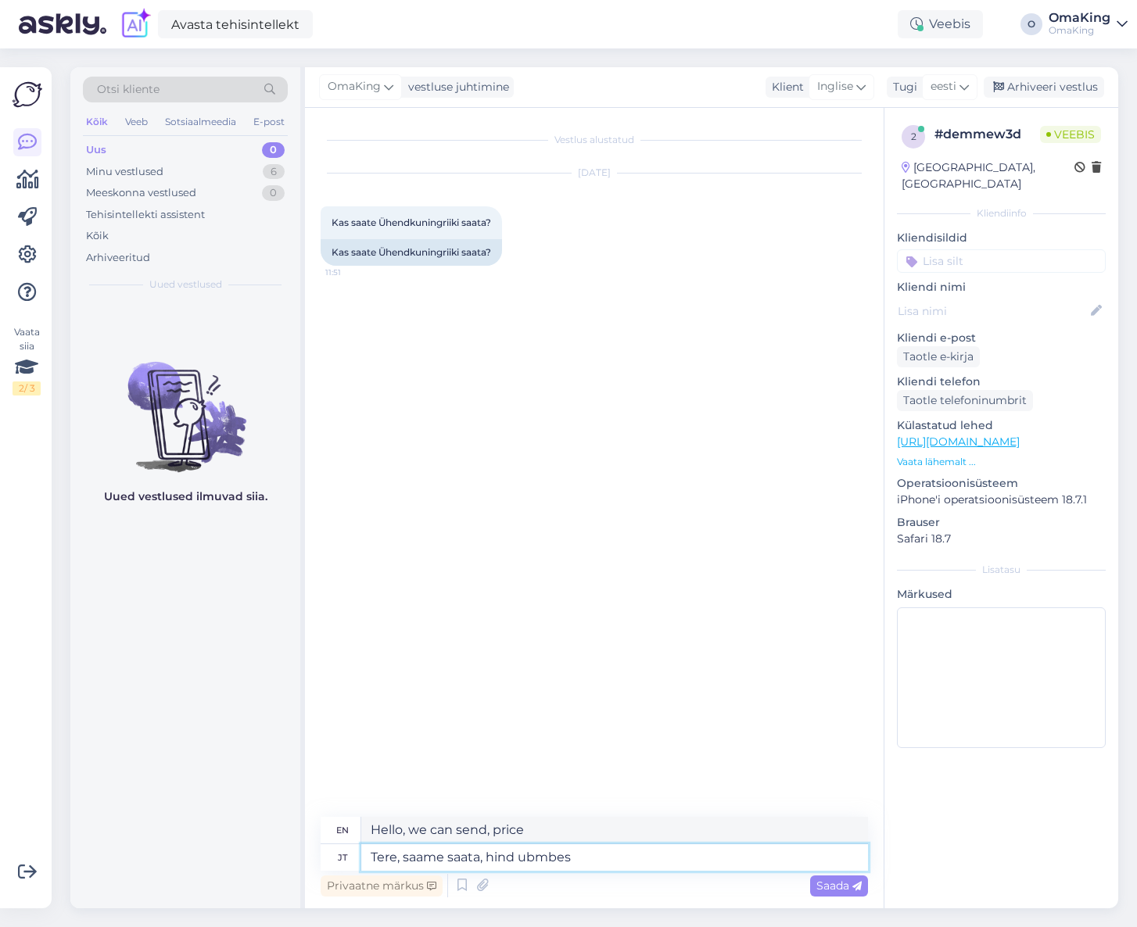 This screenshot has width=1137, height=927. What do you see at coordinates (333, 272) in the screenshot?
I see `font: 11:51` at bounding box center [333, 272].